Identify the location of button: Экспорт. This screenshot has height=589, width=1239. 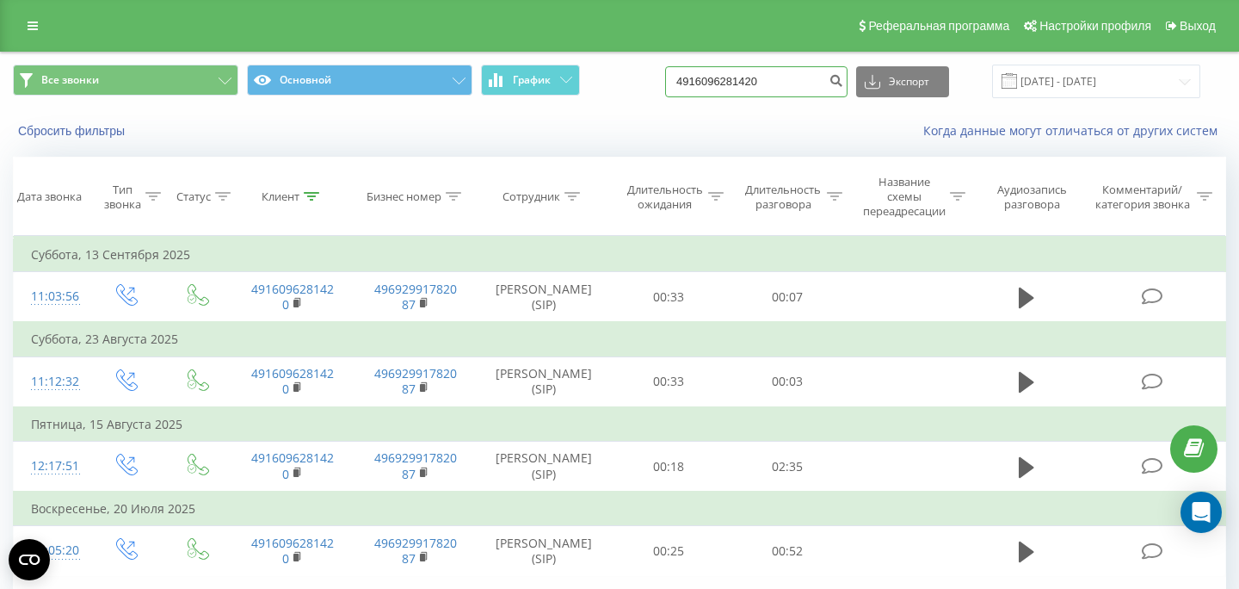
(903, 82).